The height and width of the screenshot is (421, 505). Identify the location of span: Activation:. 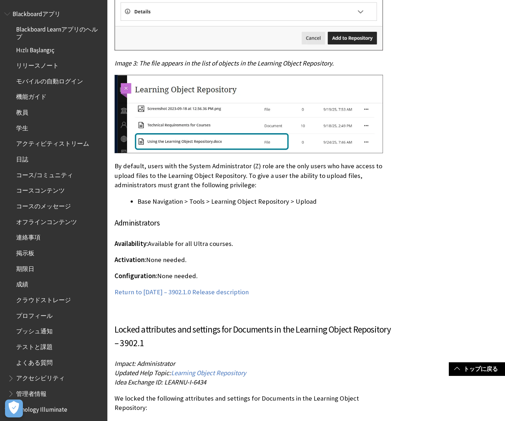
(130, 259).